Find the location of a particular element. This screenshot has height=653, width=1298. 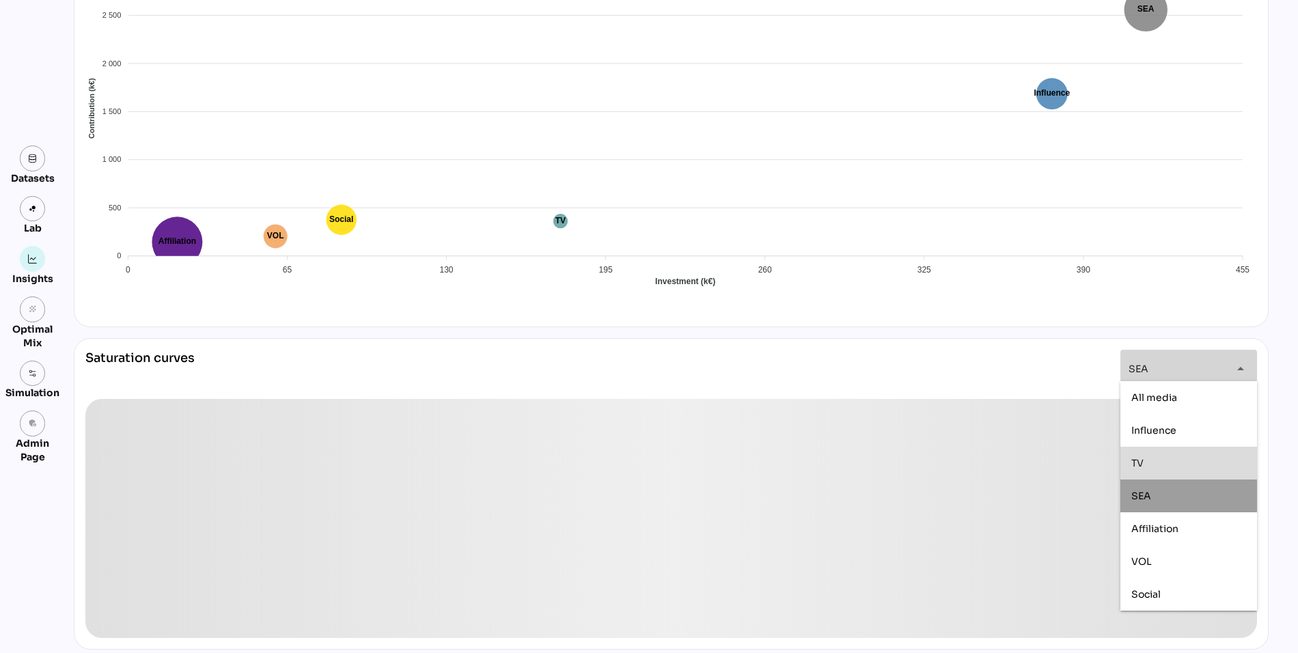

tspan: 195 is located at coordinates (606, 270).